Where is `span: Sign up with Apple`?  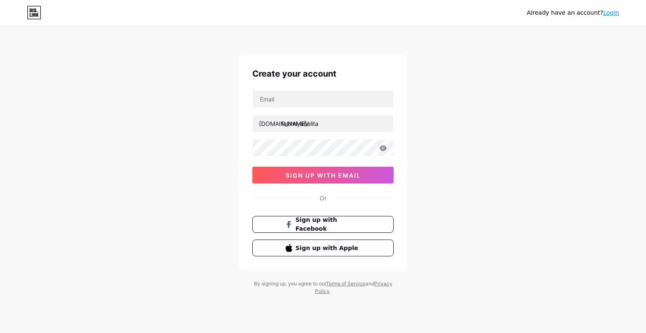
span: Sign up with Apple is located at coordinates (328, 248).